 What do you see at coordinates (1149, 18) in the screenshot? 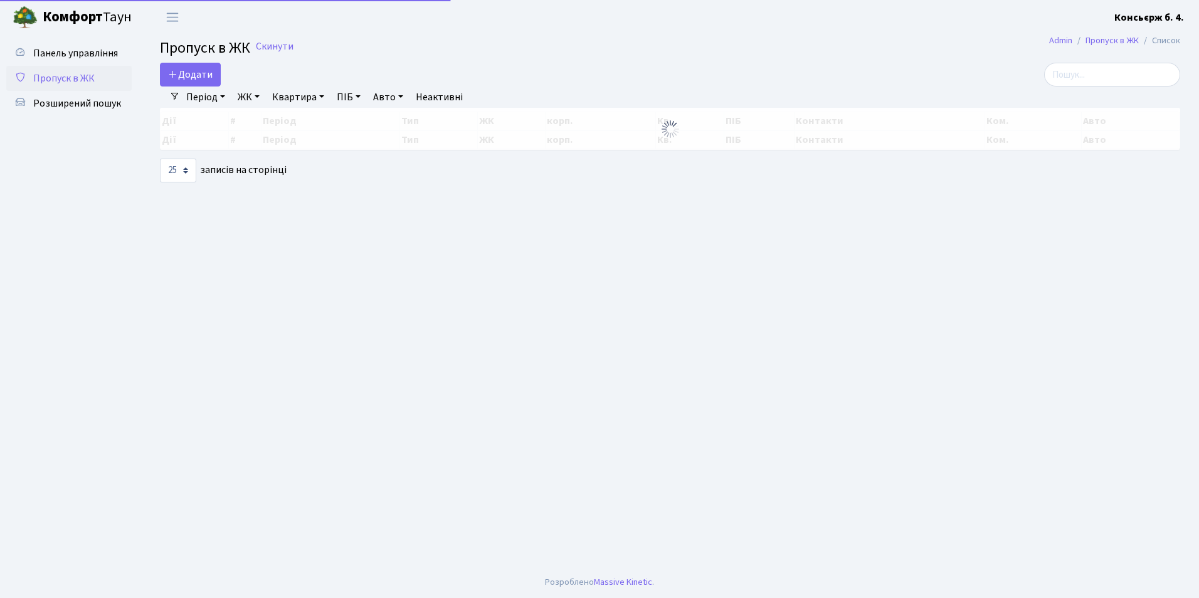
I see `a: Консьєрж б. 4.` at bounding box center [1149, 18].